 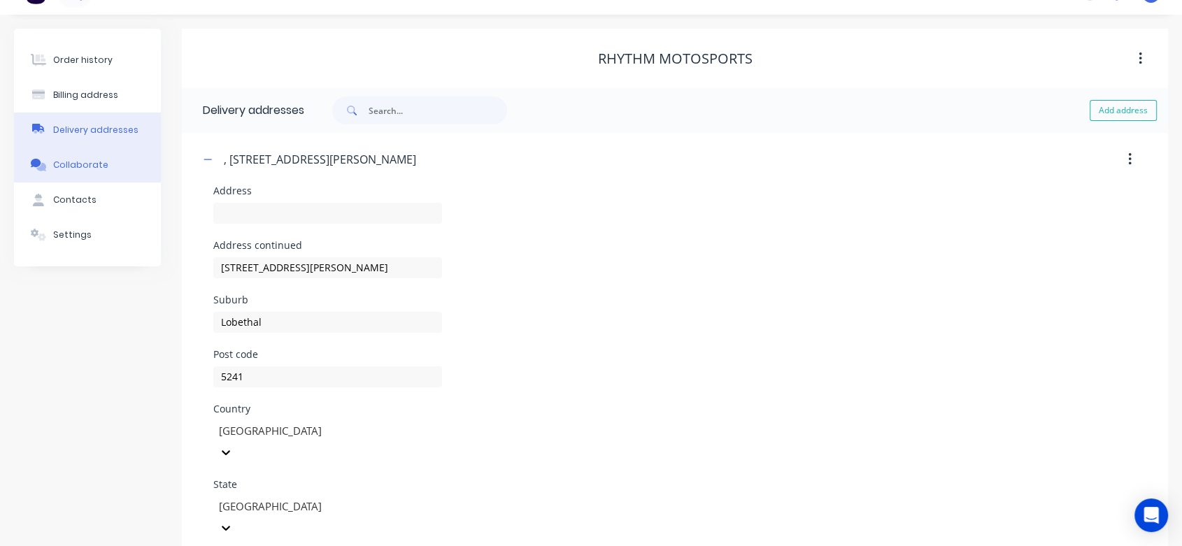 I want to click on button: Add address, so click(x=1123, y=111).